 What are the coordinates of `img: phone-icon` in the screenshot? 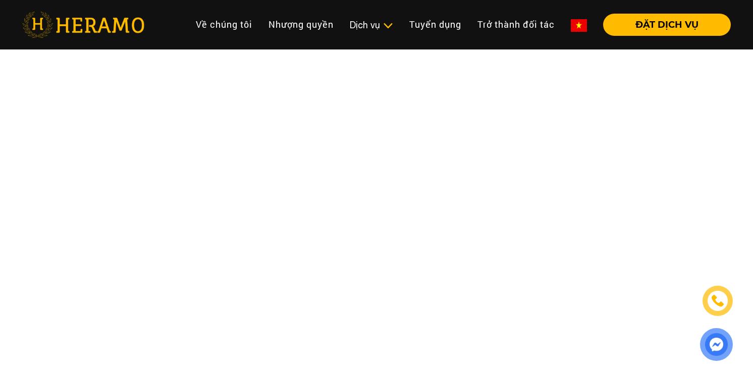 It's located at (718, 301).